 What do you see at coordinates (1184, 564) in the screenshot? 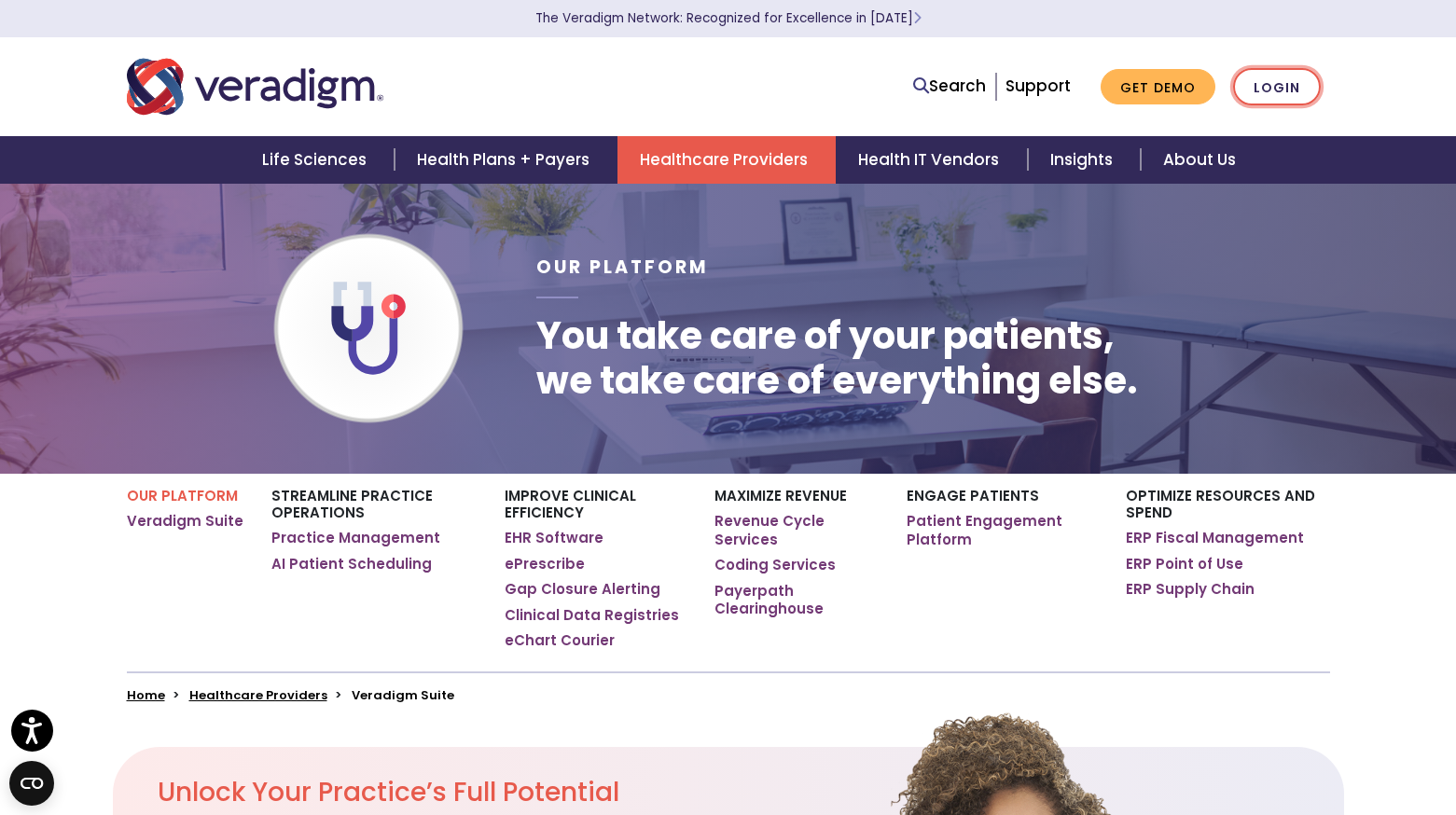
I see `a: ERP Point of Use` at bounding box center [1184, 564].